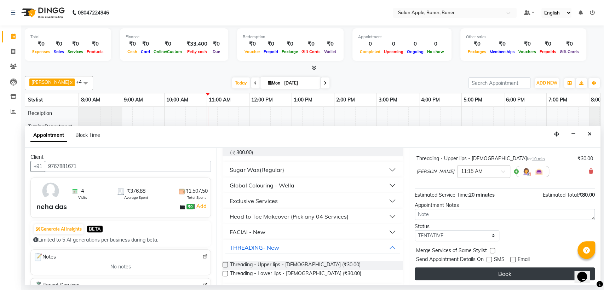  What do you see at coordinates (312, 247) in the screenshot?
I see `button: THREADING- New` at bounding box center [312, 247].